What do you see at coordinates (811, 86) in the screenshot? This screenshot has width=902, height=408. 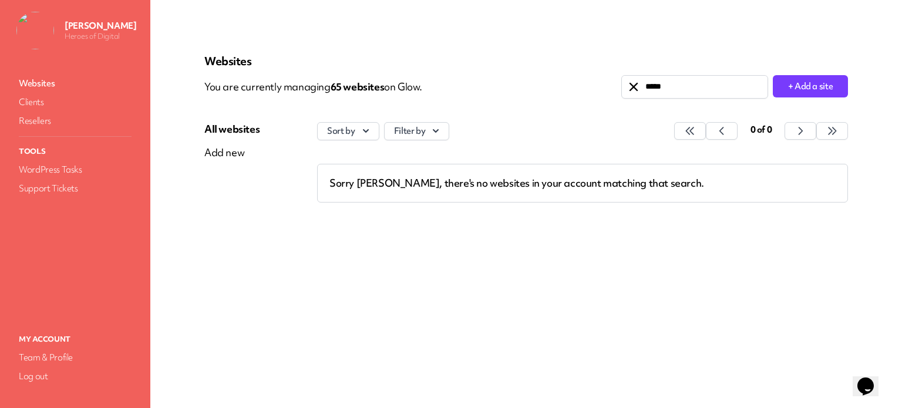 I see `button: + Add a site` at bounding box center [811, 86].